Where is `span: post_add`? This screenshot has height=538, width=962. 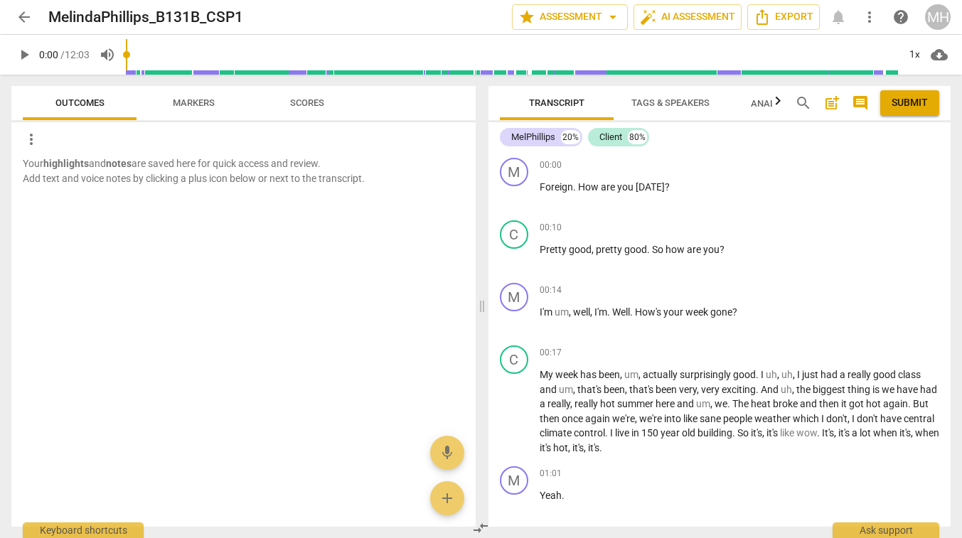 span: post_add is located at coordinates (832, 103).